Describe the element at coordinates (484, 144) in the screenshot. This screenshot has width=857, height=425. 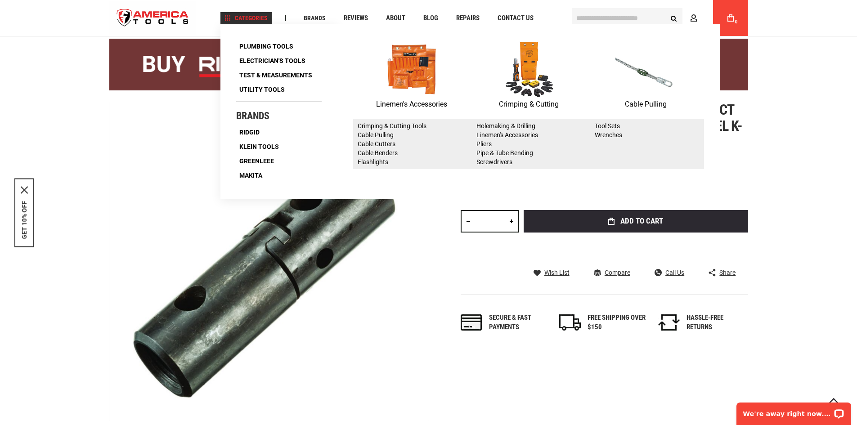
I see `a: Pliers` at that location.